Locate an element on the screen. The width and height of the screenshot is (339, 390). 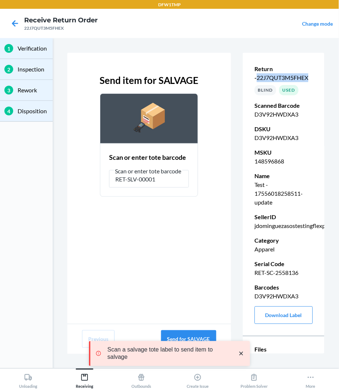
p: Rework is located at coordinates (33, 90).